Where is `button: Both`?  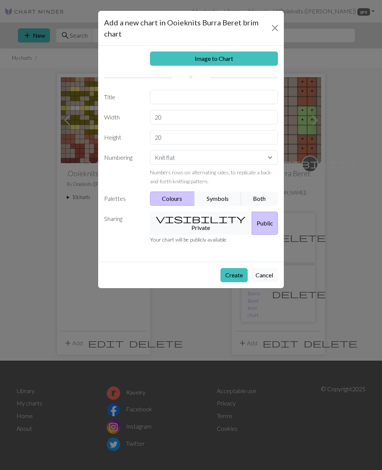 button: Both is located at coordinates (260, 199).